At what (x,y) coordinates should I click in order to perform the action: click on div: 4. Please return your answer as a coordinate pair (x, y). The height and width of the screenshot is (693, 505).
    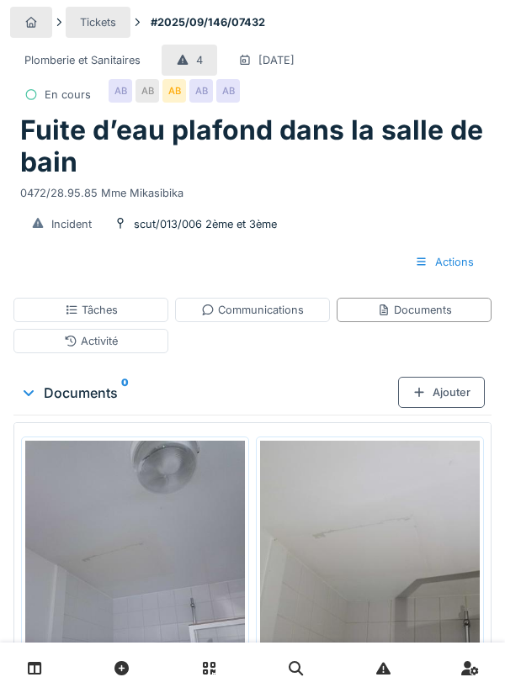
    Looking at the image, I should click on (199, 60).